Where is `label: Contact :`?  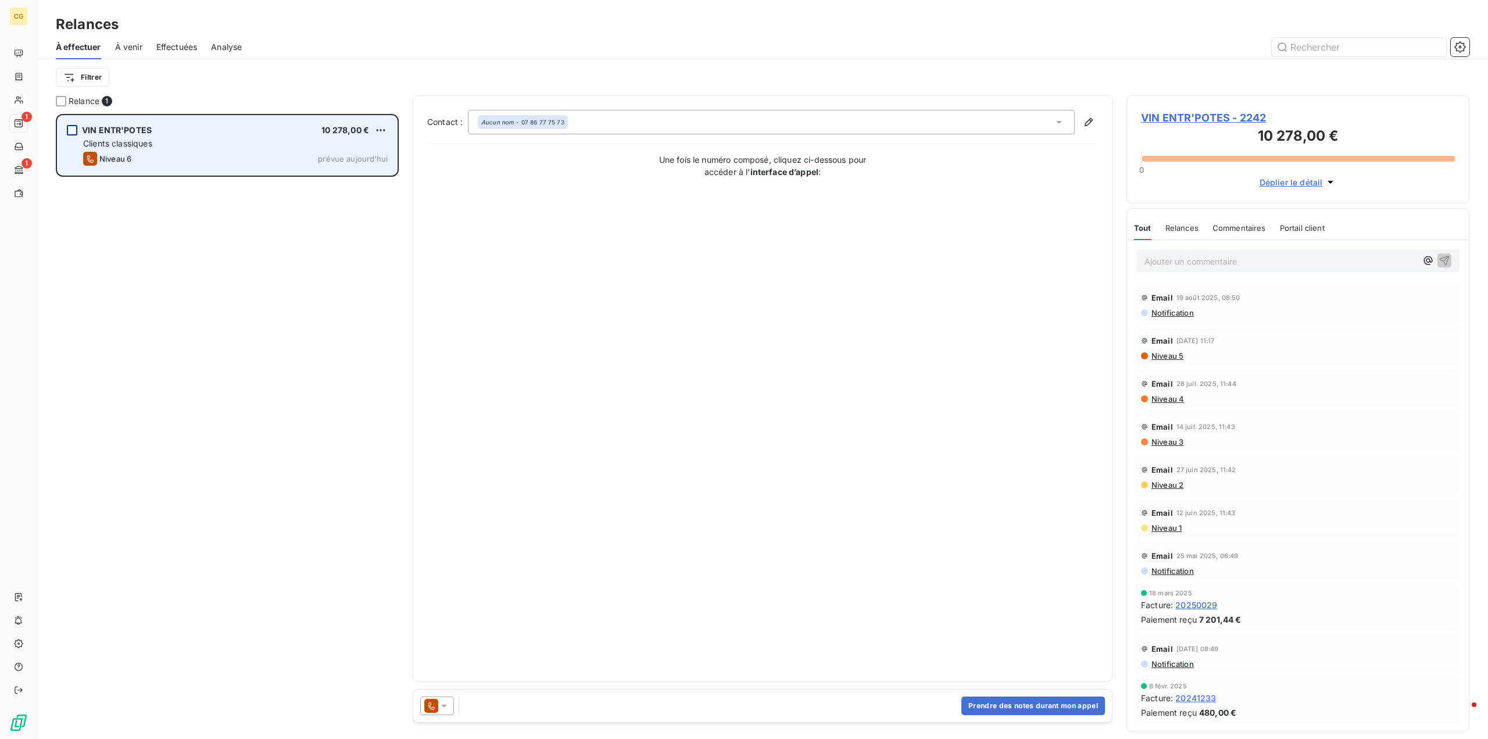
label: Contact : is located at coordinates (448, 122).